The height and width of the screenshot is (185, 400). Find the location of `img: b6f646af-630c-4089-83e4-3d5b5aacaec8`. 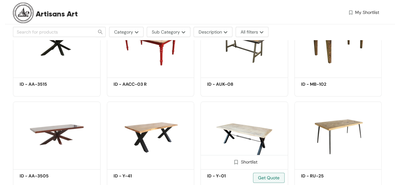

img: b6f646af-630c-4089-83e4-3d5b5aacaec8 is located at coordinates (150, 134).